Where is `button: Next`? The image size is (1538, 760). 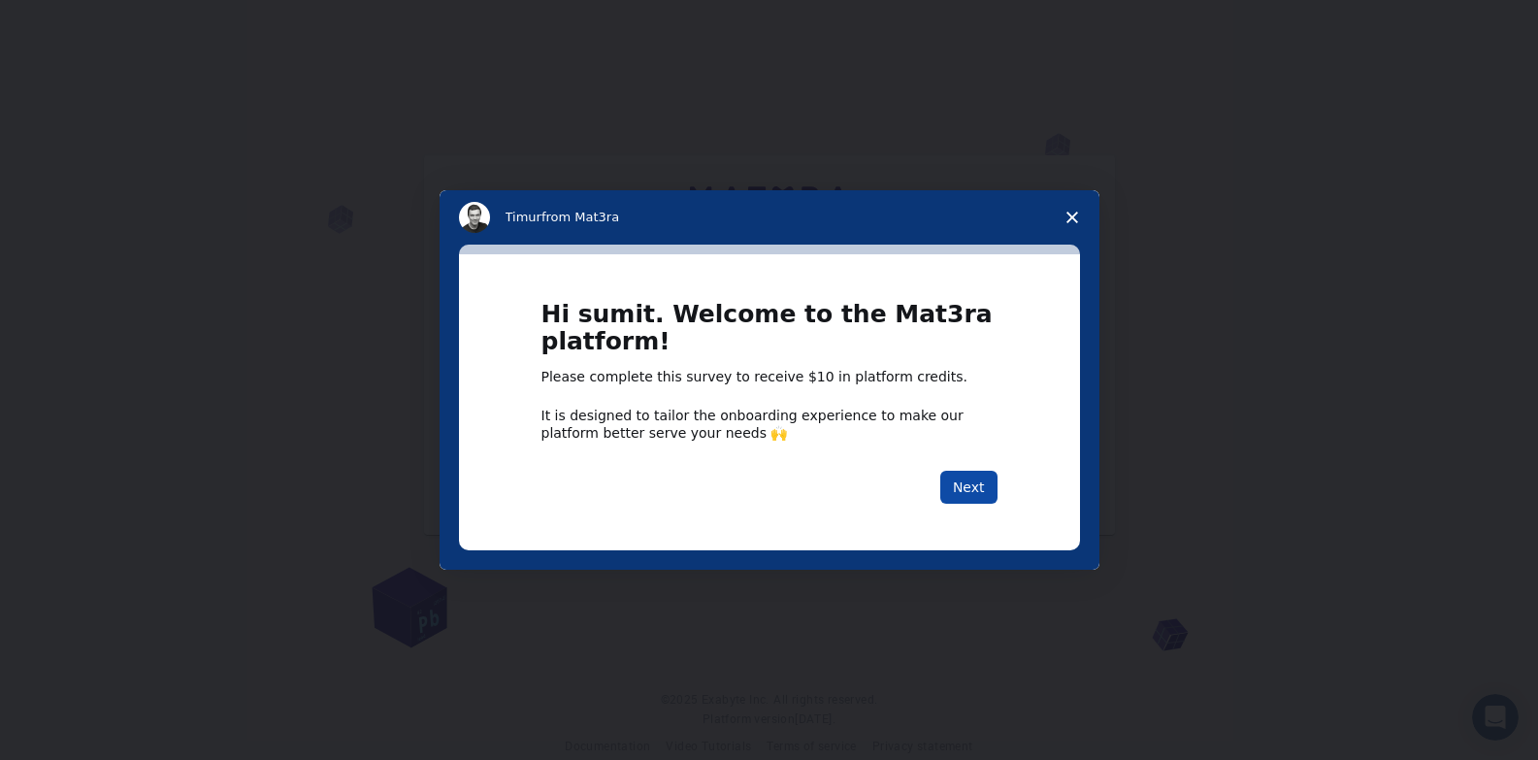
button: Next is located at coordinates (969, 487).